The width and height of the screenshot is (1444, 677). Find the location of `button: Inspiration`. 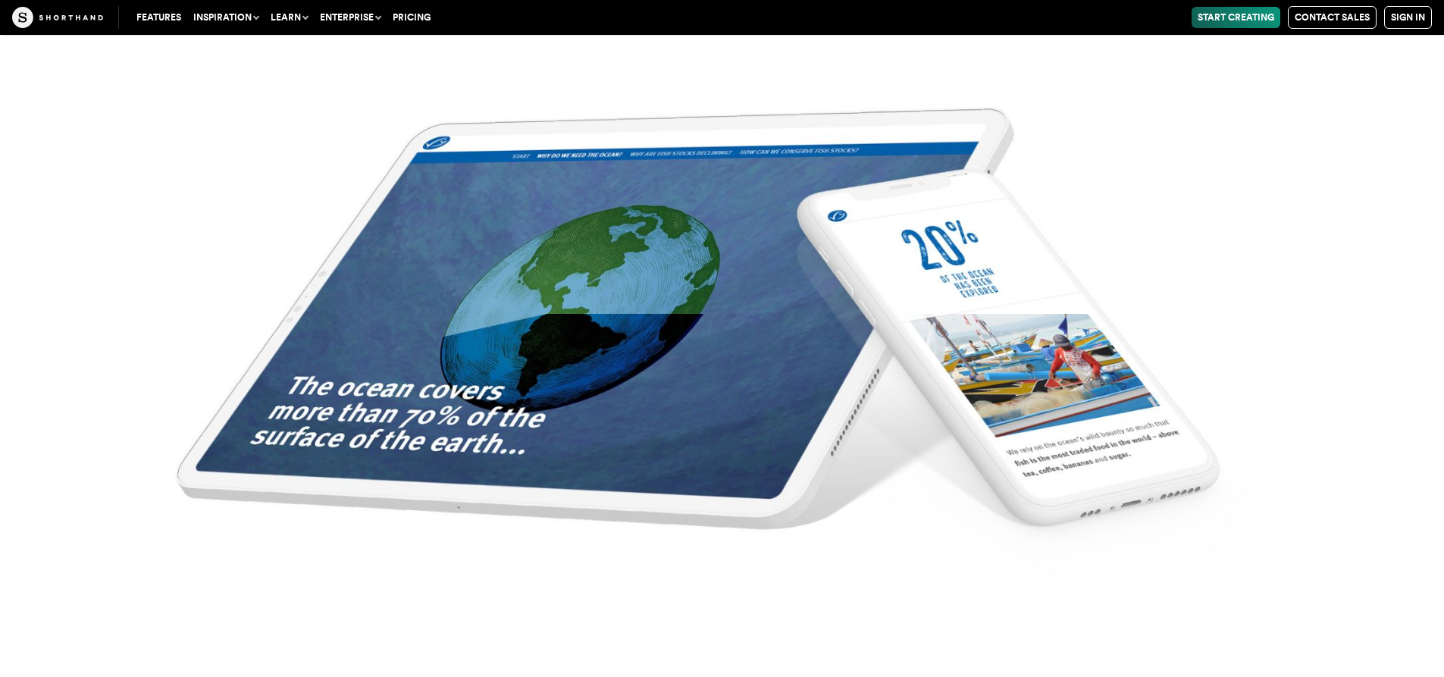

button: Inspiration is located at coordinates (226, 17).